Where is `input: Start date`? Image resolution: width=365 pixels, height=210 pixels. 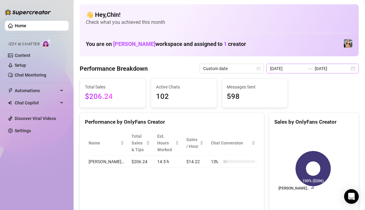
input: Start date is located at coordinates (287, 69).